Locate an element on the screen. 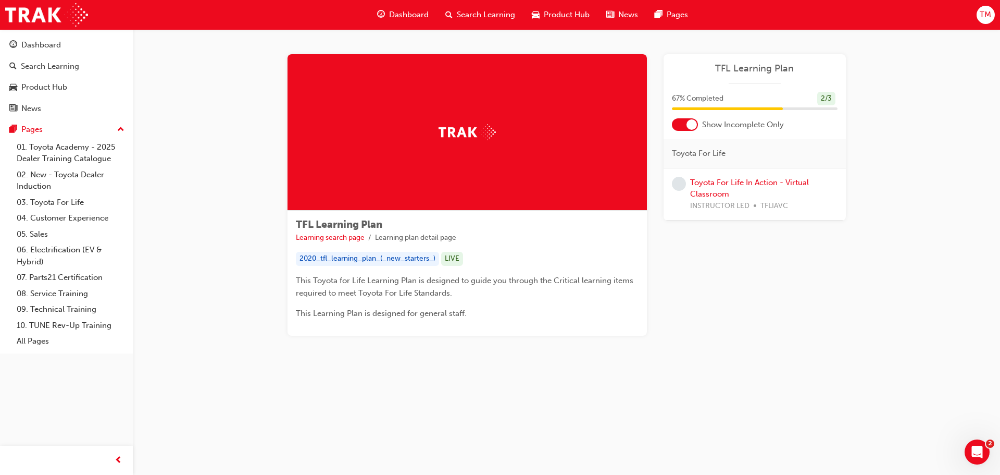 The image size is (1000, 475). a: TFL Learning Plan is located at coordinates (755, 68).